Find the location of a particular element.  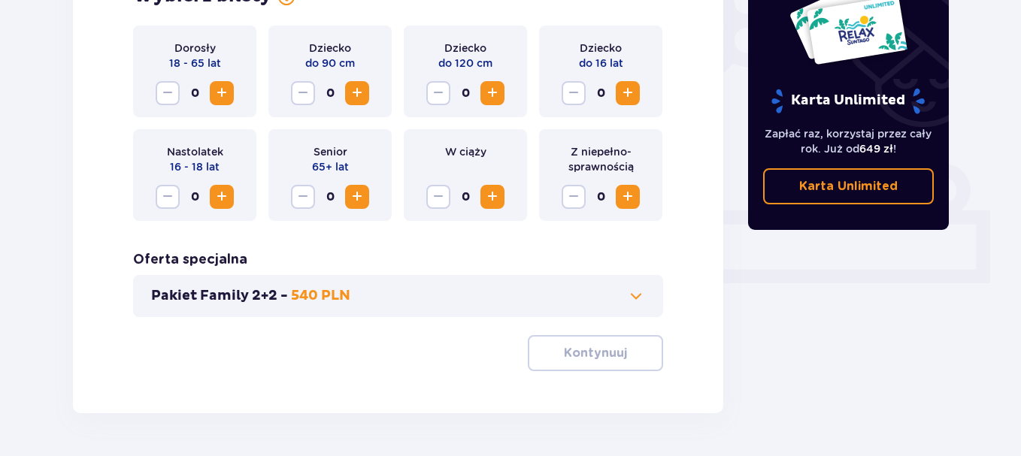

p: Z niepełno­sprawnością is located at coordinates (601, 159).